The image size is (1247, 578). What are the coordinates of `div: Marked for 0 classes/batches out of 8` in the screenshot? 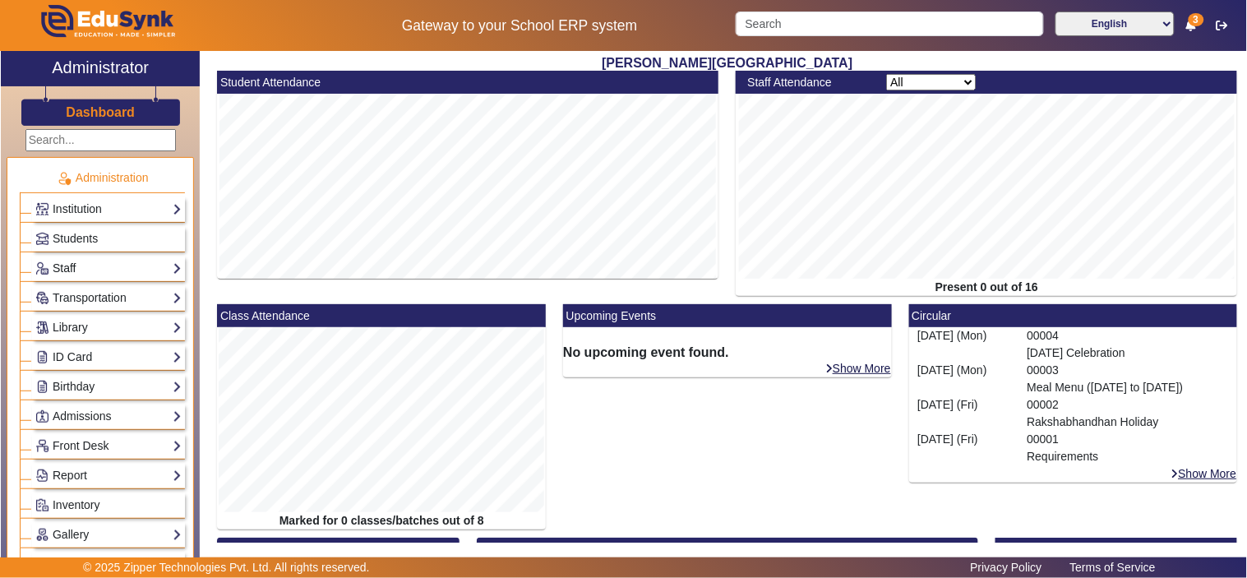 It's located at (381, 520).